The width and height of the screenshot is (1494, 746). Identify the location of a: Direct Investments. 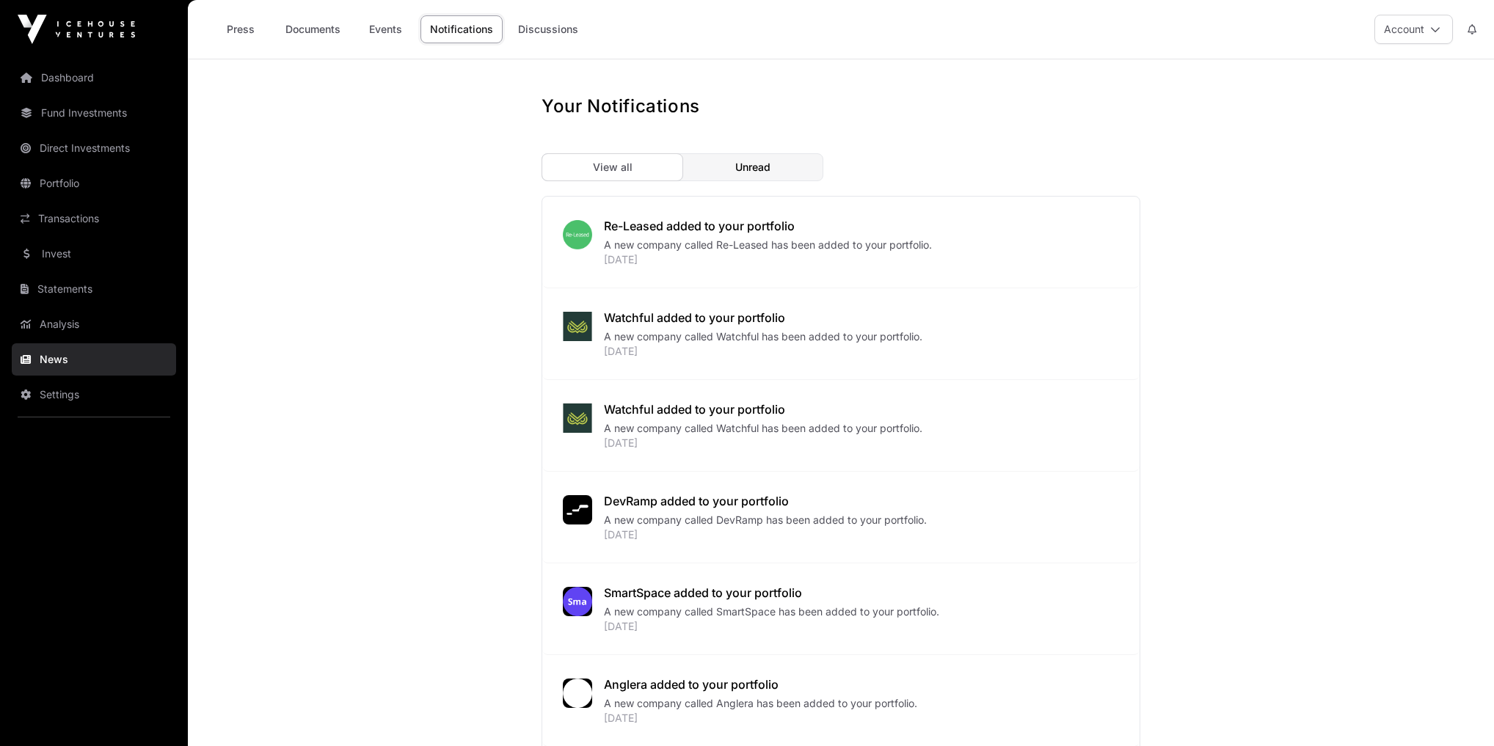
(94, 148).